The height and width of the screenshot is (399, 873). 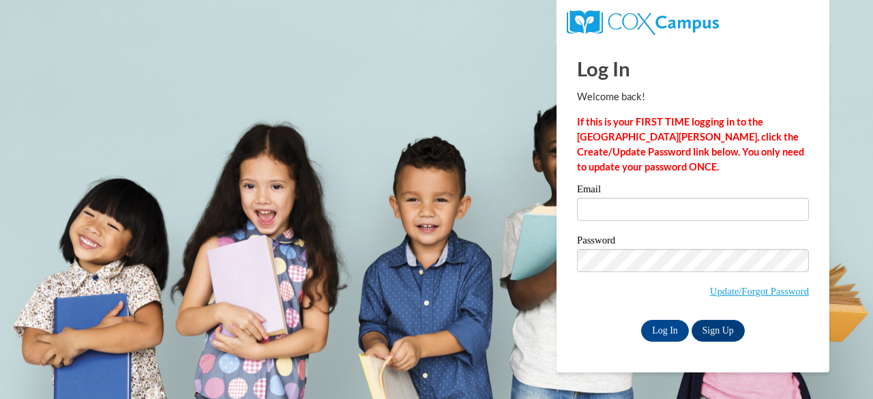 I want to click on label: Password, so click(x=693, y=242).